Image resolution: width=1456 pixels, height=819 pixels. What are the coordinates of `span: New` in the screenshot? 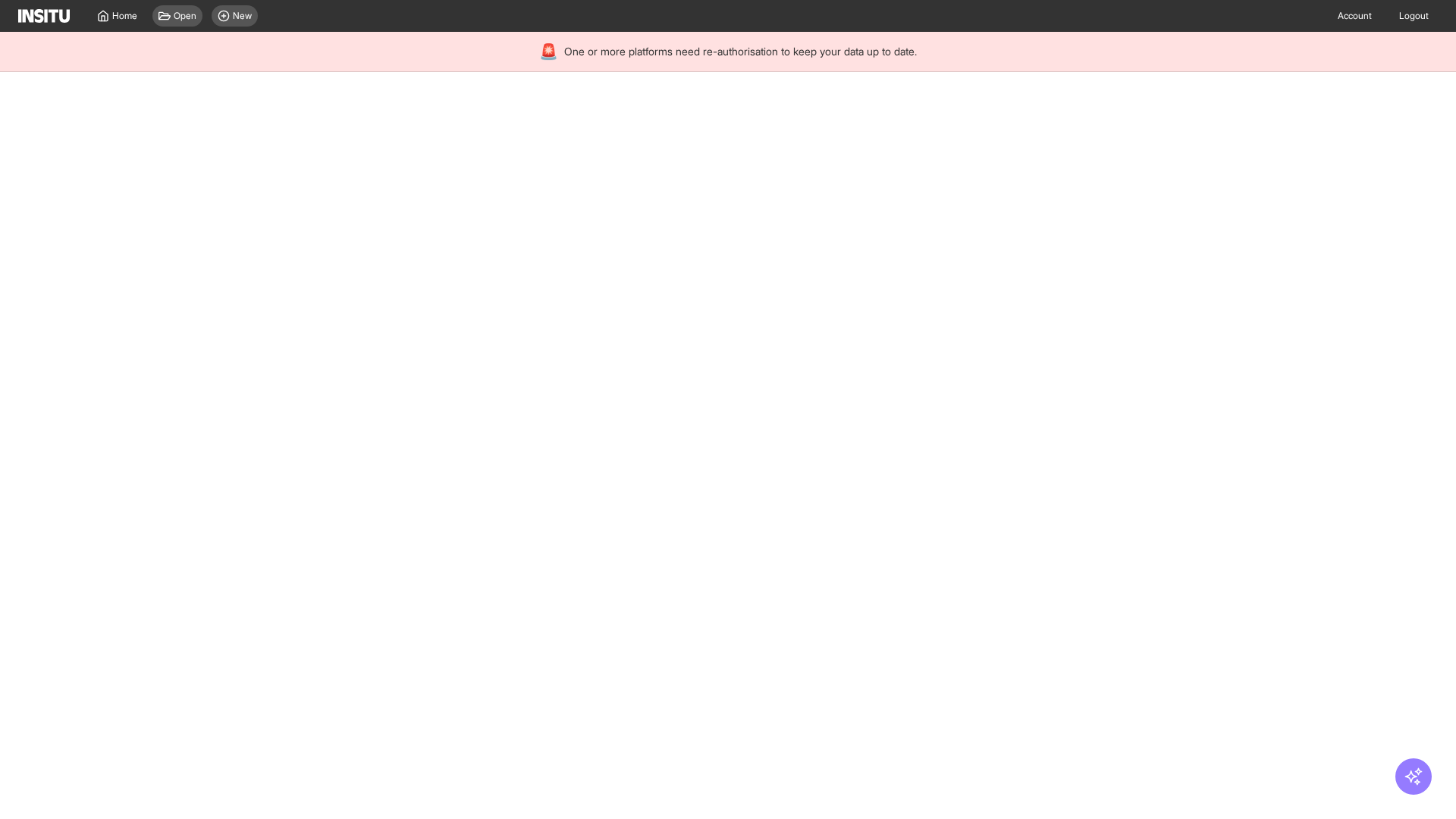 It's located at (242, 16).